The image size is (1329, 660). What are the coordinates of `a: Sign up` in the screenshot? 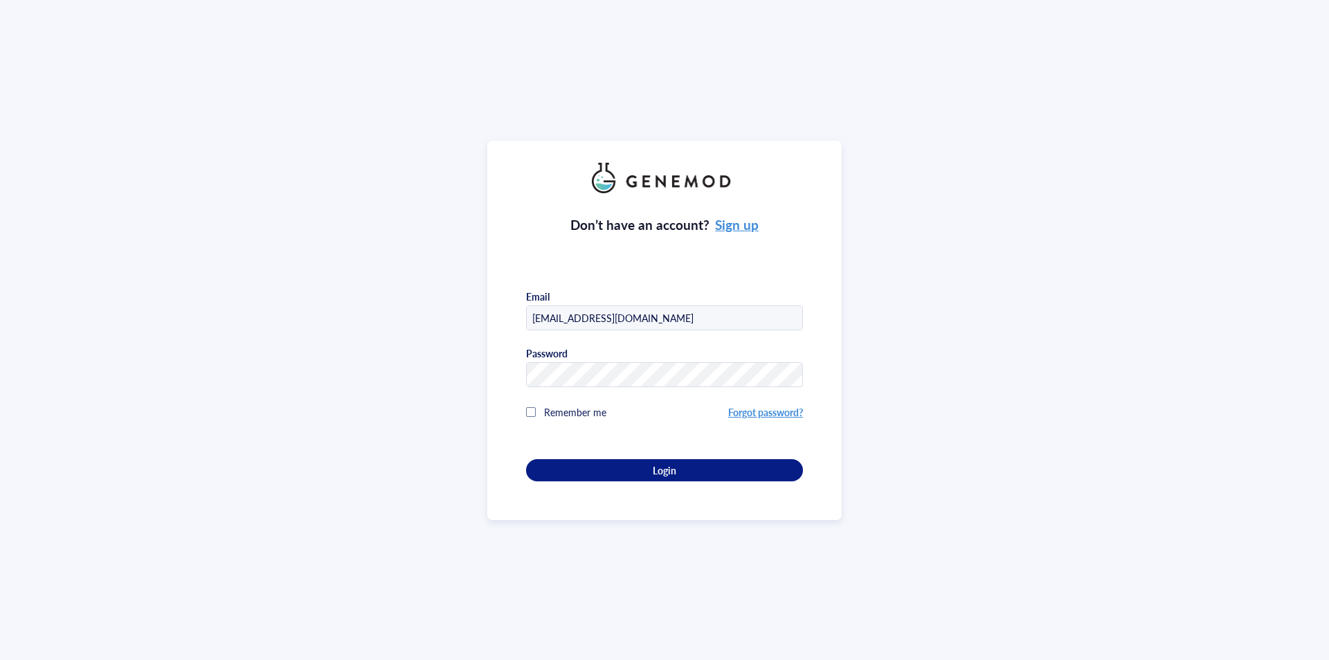 It's located at (737, 224).